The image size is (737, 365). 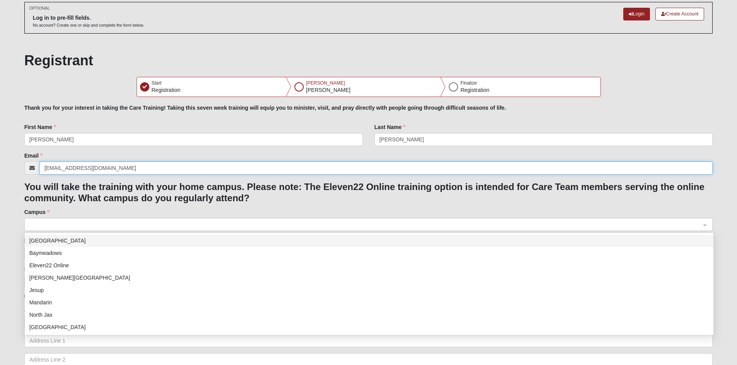 What do you see at coordinates (369, 253) in the screenshot?
I see `div: Baymeadows` at bounding box center [369, 253].